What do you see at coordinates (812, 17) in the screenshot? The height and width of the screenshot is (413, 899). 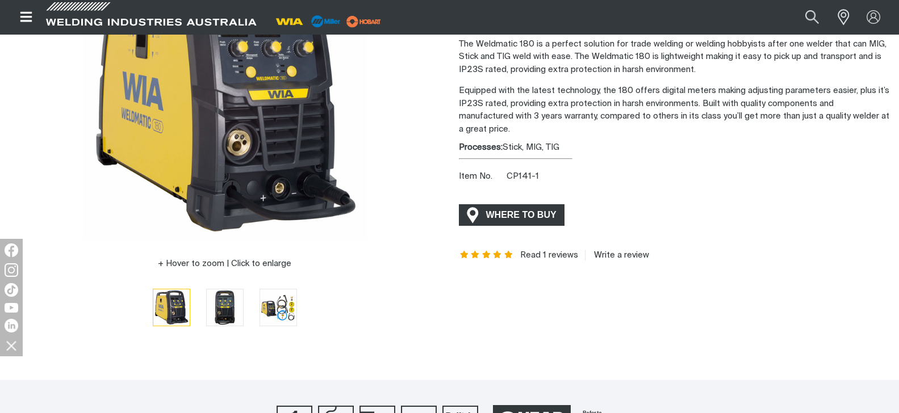 I see `button: Search products` at bounding box center [812, 17].